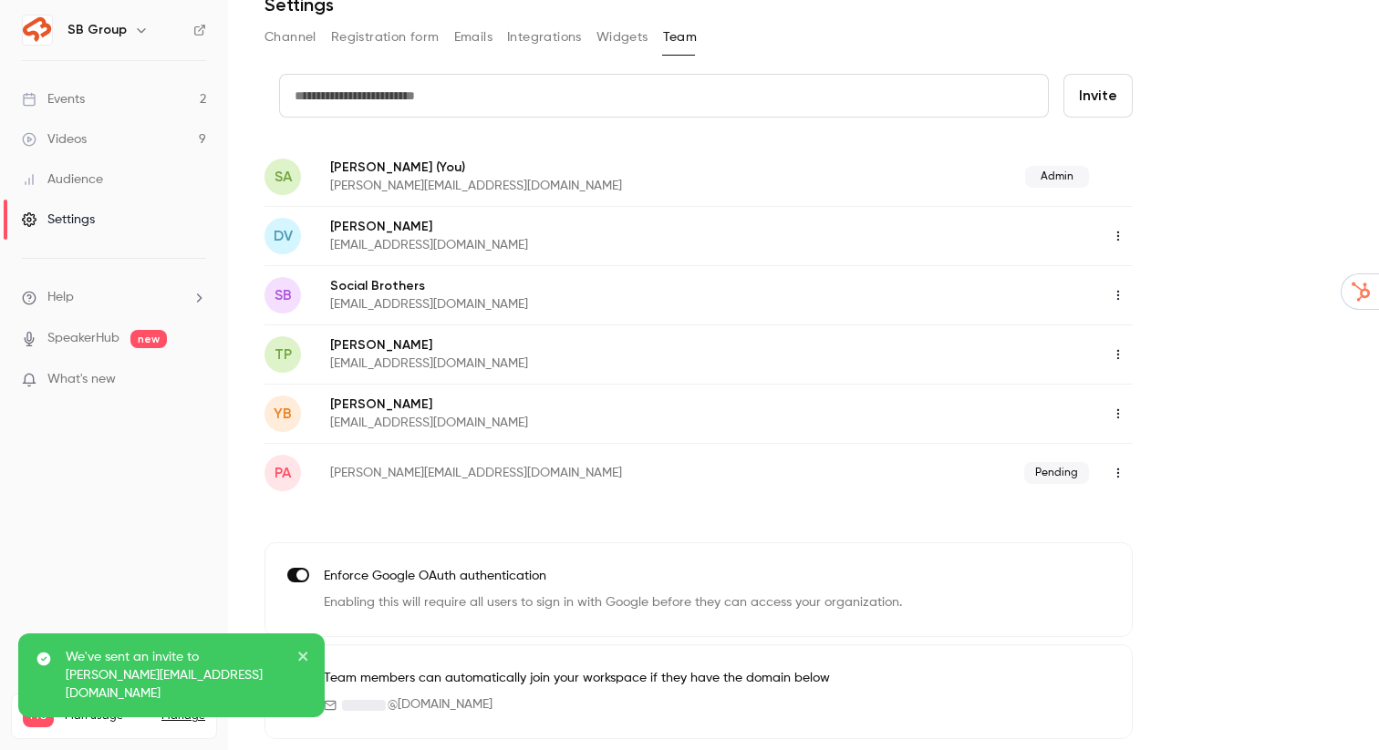 The height and width of the screenshot is (750, 1379). Describe the element at coordinates (283, 414) in the screenshot. I see `span: YB` at that location.